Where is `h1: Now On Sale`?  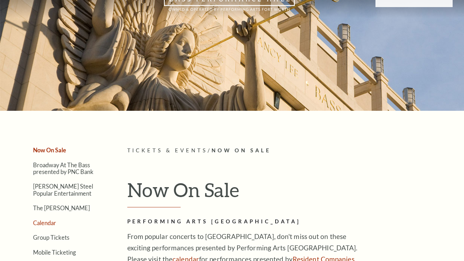 h1: Now On Sale is located at coordinates (290, 193).